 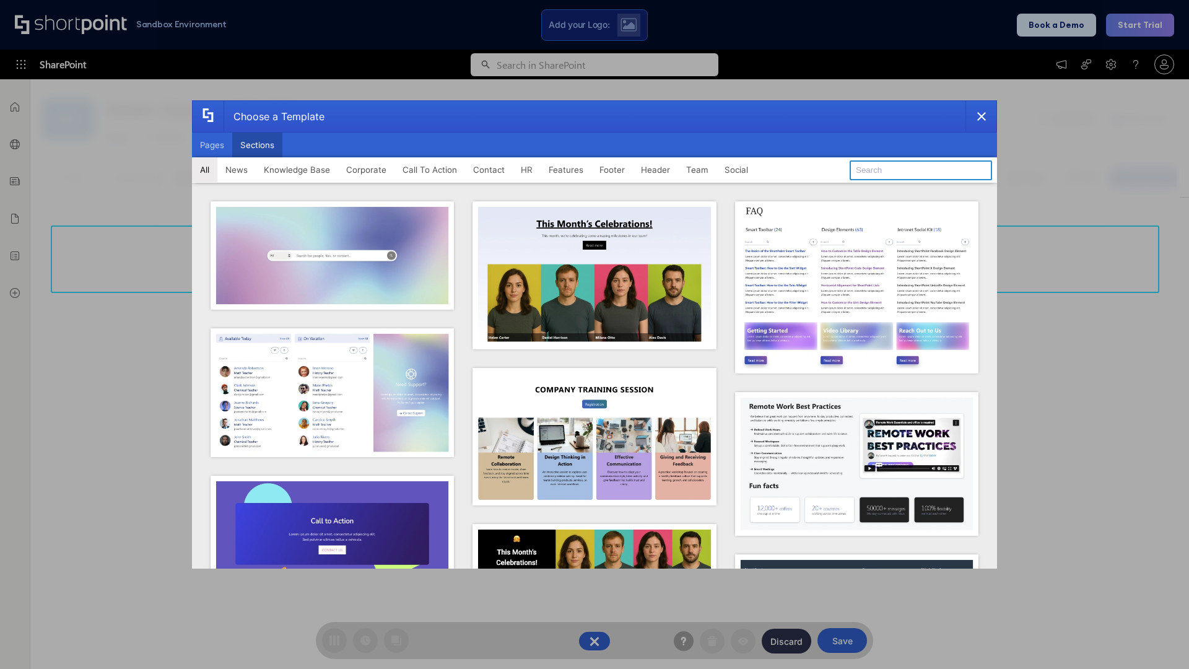 What do you see at coordinates (1158, 639) in the screenshot?
I see `div: Chat Widget` at bounding box center [1158, 639].